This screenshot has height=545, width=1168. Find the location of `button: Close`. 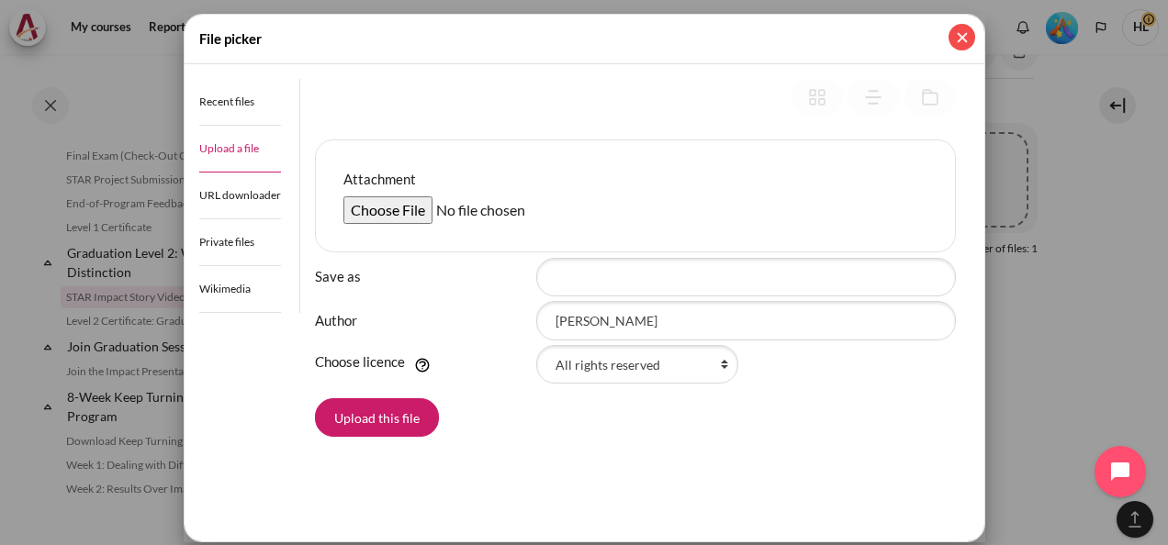

button: Close is located at coordinates (961, 37).